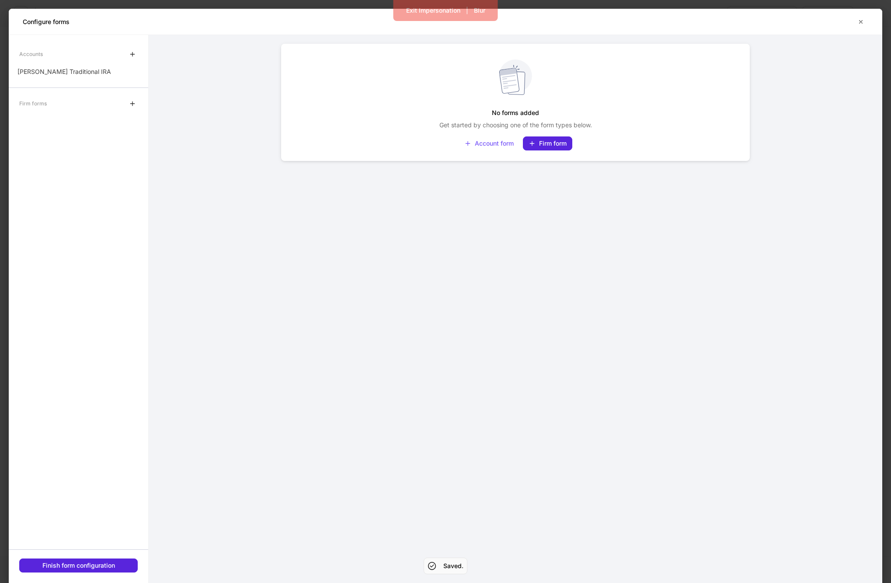  I want to click on div: Exit Impersonation, so click(433, 10).